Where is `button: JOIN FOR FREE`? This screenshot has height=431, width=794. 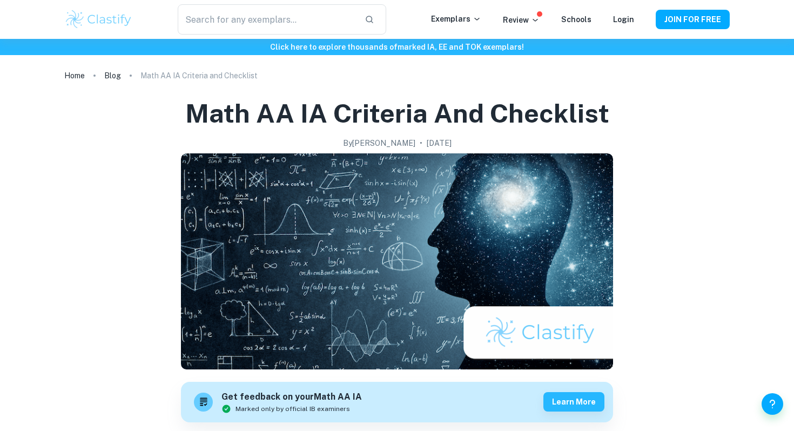 button: JOIN FOR FREE is located at coordinates (692, 19).